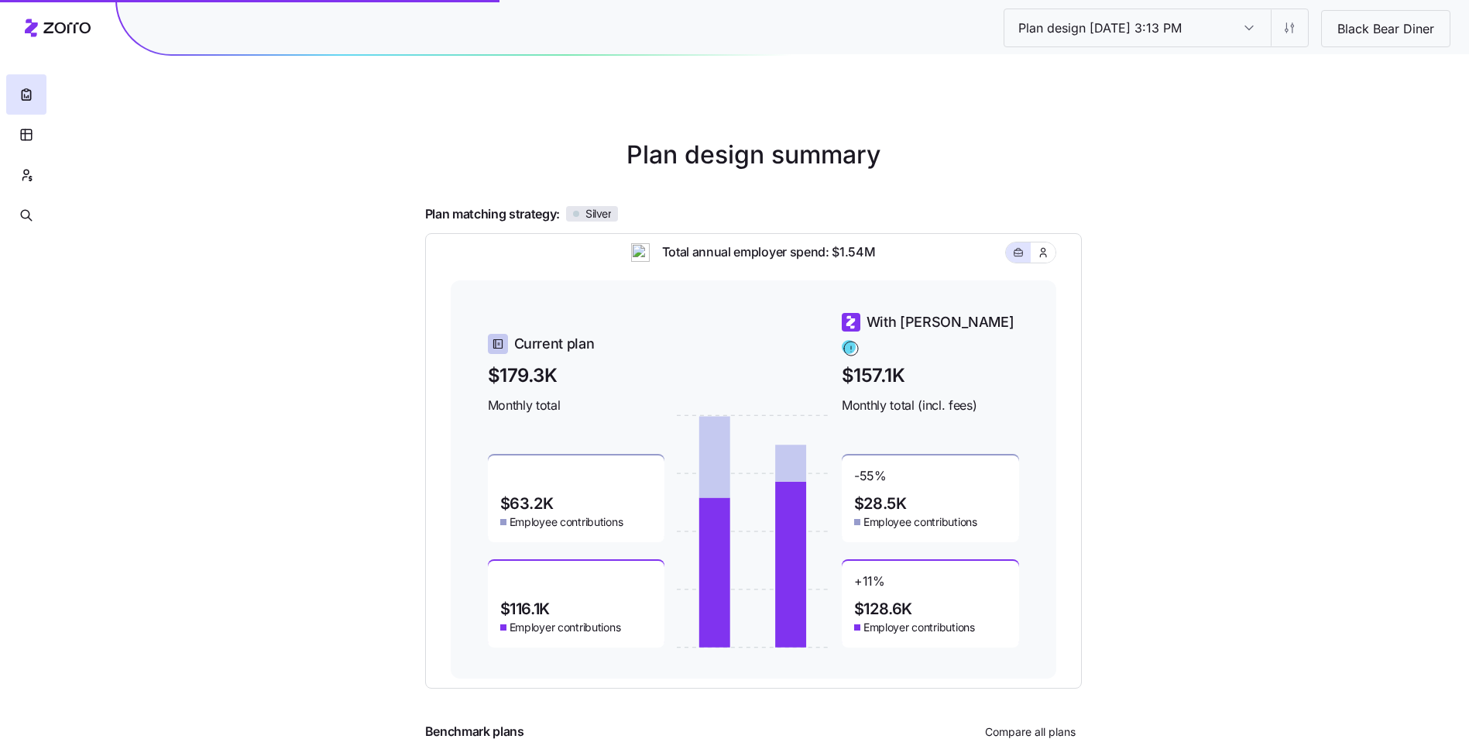 The width and height of the screenshot is (1469, 739). What do you see at coordinates (554, 344) in the screenshot?
I see `span: Current plan` at bounding box center [554, 344].